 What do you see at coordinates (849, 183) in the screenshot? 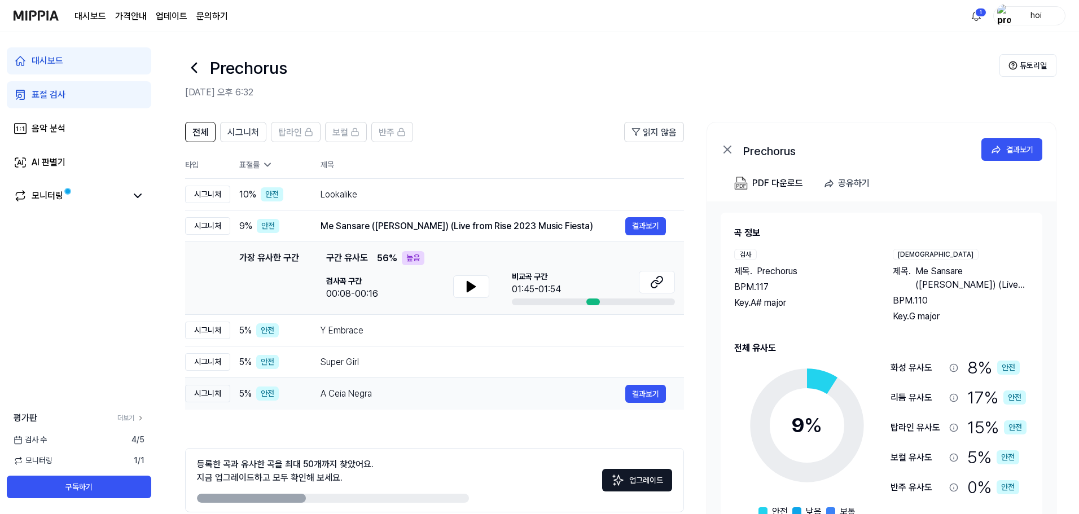
I see `button: 공유하기` at bounding box center [849, 183].